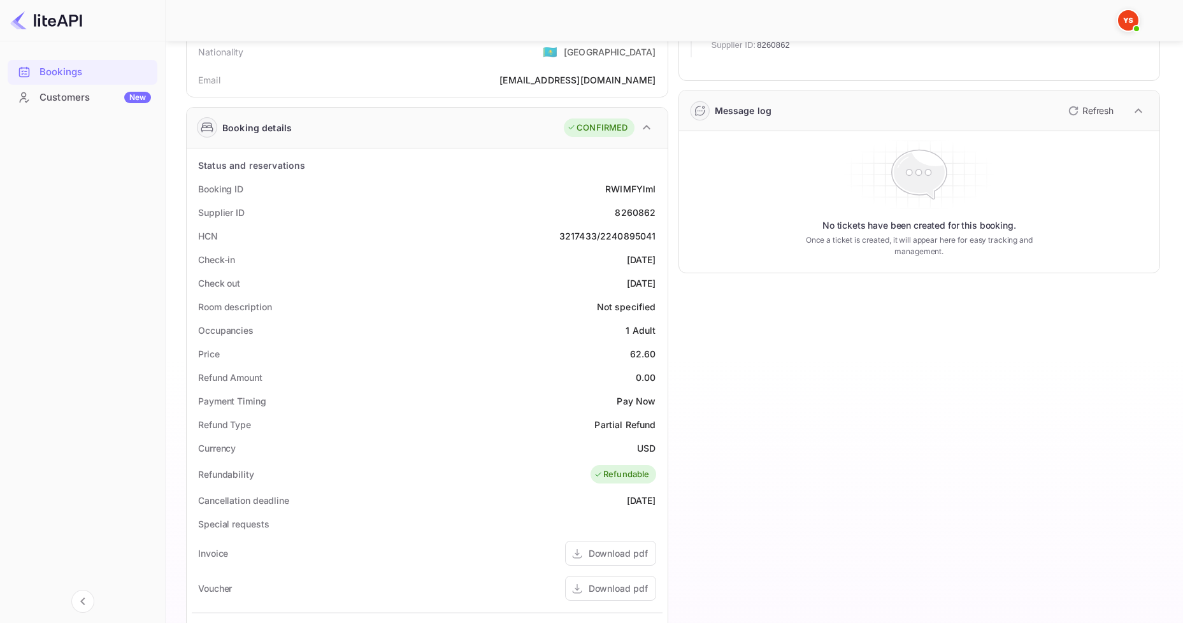  Describe the element at coordinates (226, 474) in the screenshot. I see `div: Refundability` at that location.